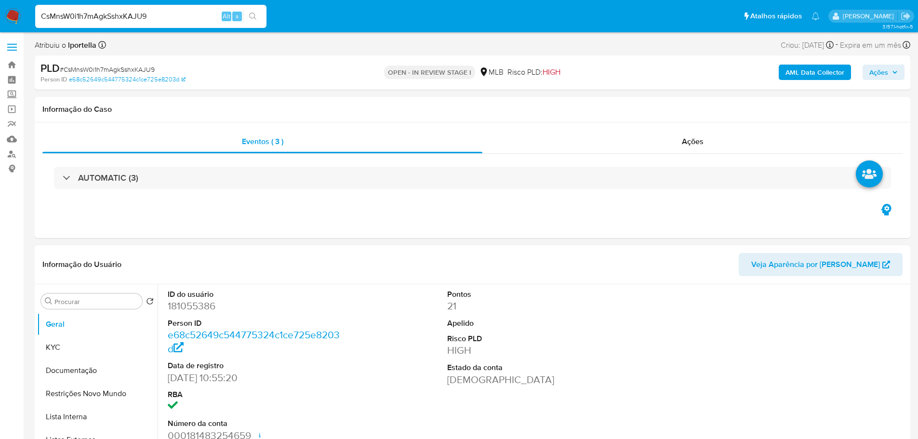 The image size is (918, 439). What do you see at coordinates (97, 324) in the screenshot?
I see `button: Geral` at bounding box center [97, 324].